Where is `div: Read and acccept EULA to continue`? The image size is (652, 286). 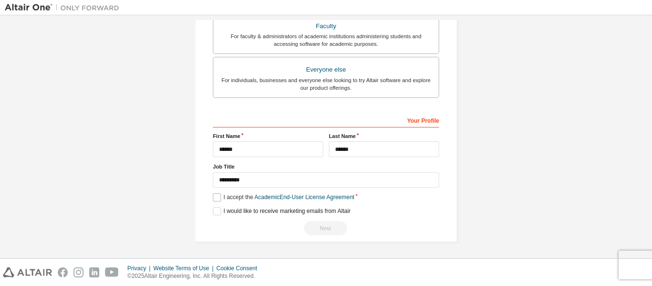
div: Read and acccept EULA to continue is located at coordinates (326, 228).